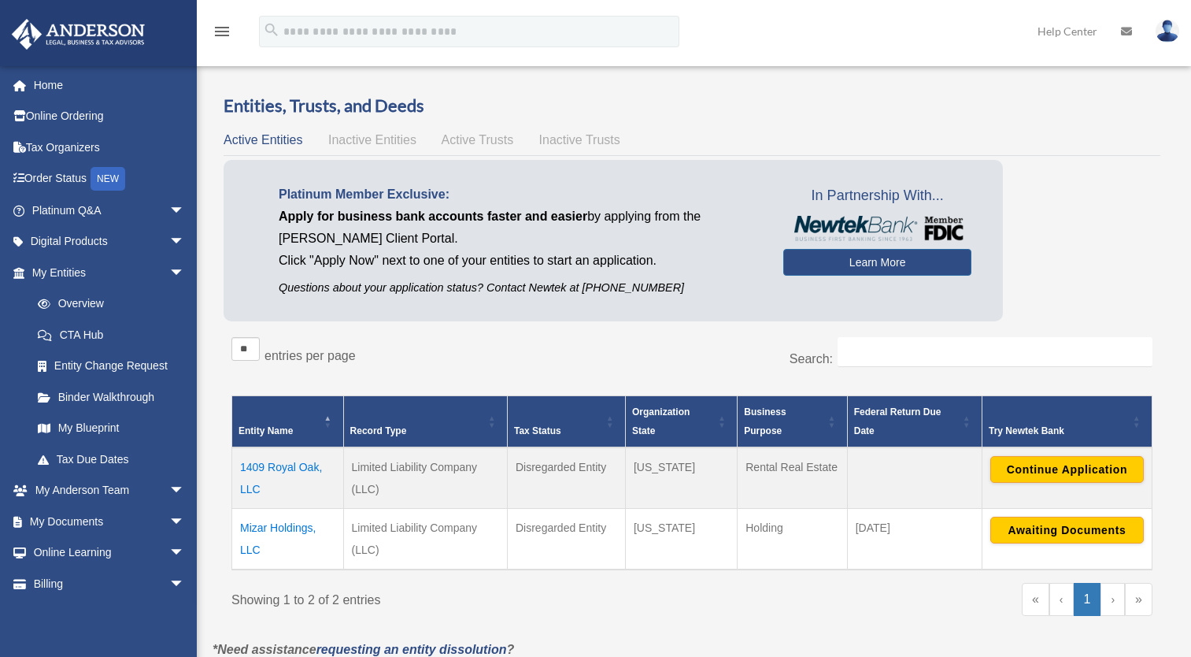 The image size is (1191, 657). Describe the element at coordinates (1112, 599) in the screenshot. I see `a: Next` at that location.